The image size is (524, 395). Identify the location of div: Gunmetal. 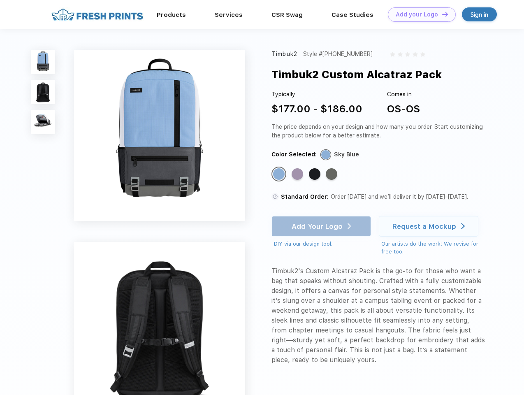
(331, 174).